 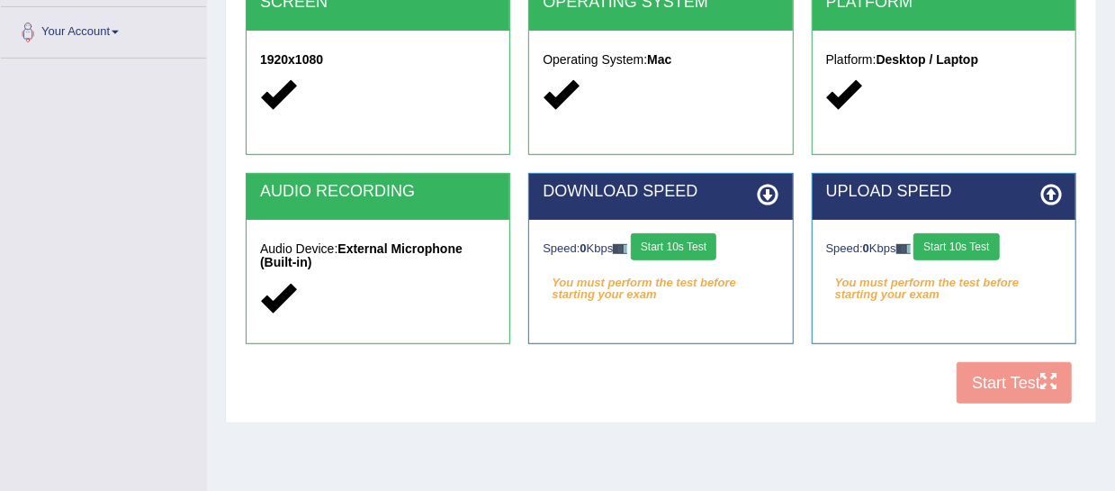 I want to click on h5: Platform:, so click(x=944, y=59).